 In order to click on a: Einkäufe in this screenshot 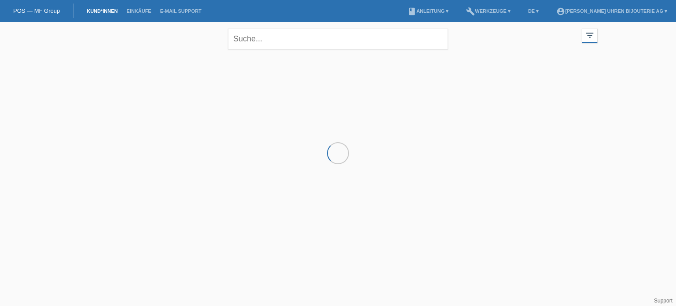, I will do `click(139, 11)`.